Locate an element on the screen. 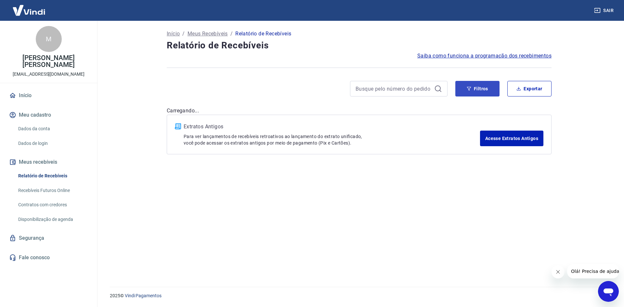 This screenshot has width=624, height=307. img: ícone is located at coordinates (178, 126).